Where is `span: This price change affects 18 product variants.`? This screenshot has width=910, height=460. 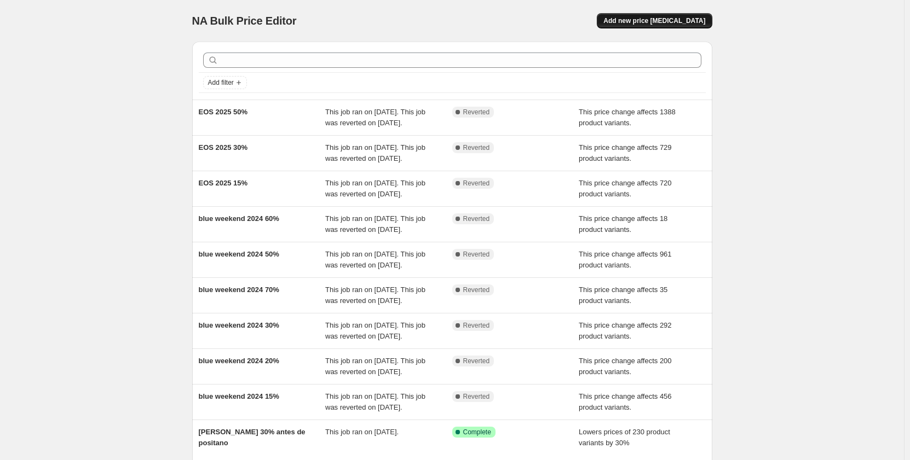 span: This price change affects 18 product variants. is located at coordinates (623, 224).